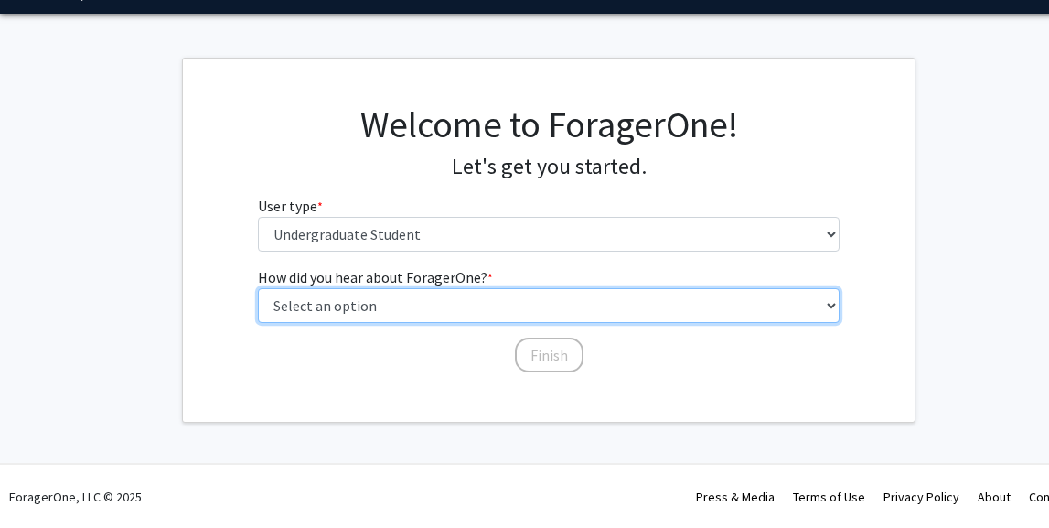 This screenshot has height=528, width=1049. Describe the element at coordinates (549, 355) in the screenshot. I see `button: Finish` at that location.